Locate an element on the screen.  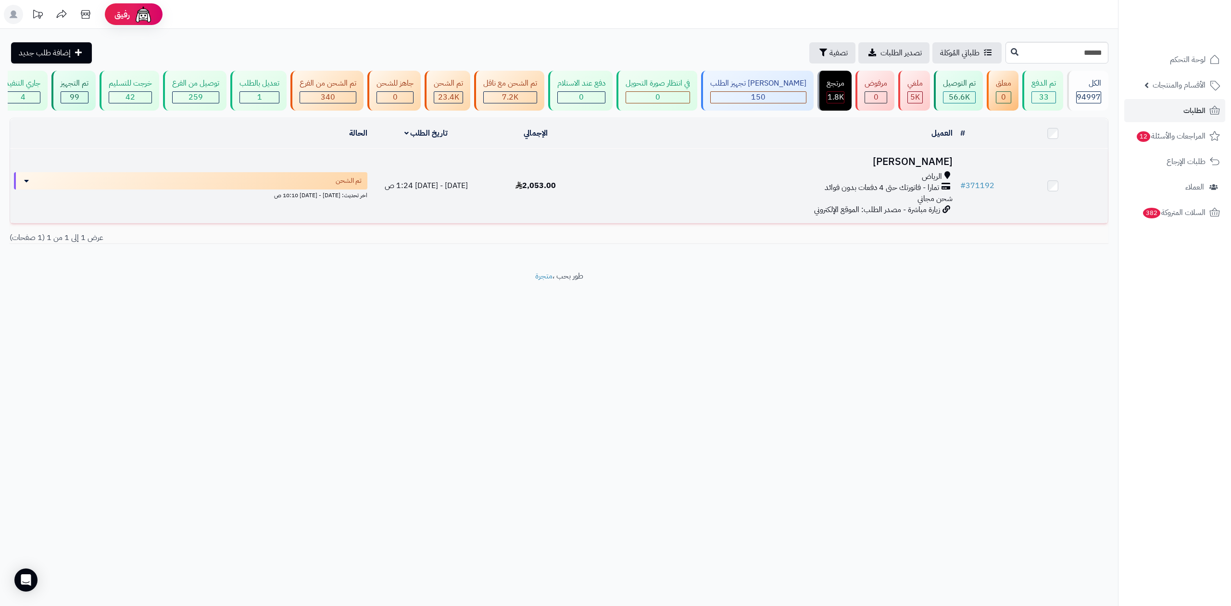
a: ملغي 5K is located at coordinates (914, 90).